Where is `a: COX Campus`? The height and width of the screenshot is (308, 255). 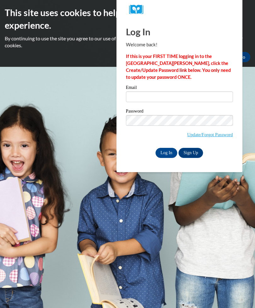 a: COX Campus is located at coordinates (180, 9).